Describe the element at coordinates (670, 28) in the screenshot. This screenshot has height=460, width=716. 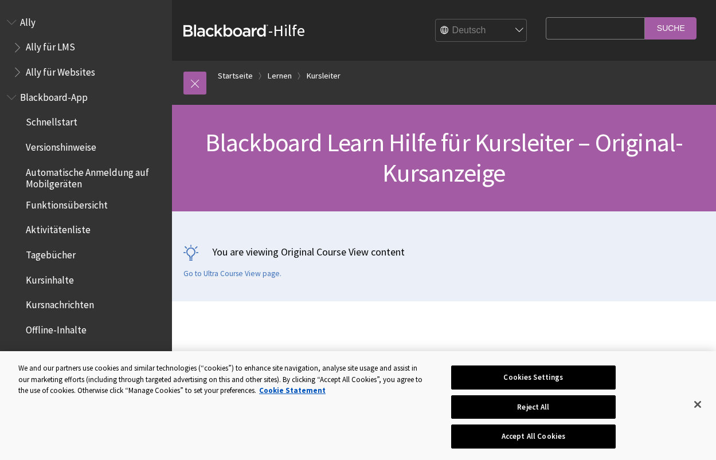
I see `input: Suche` at that location.